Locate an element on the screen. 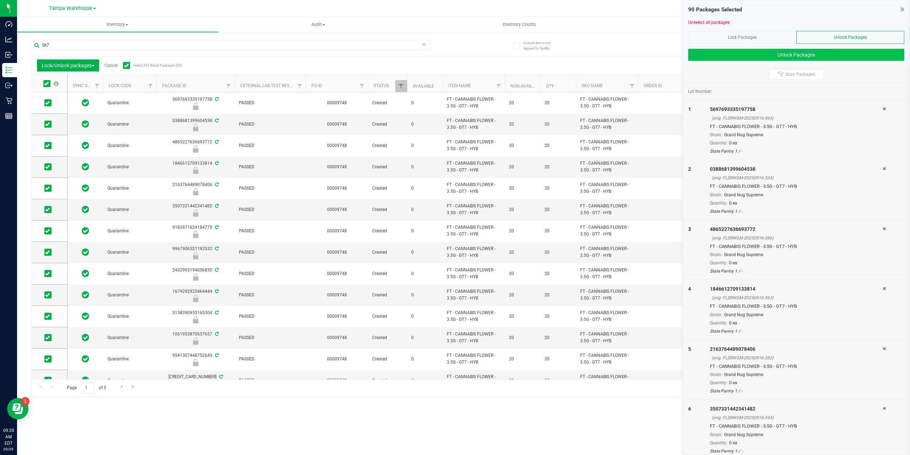 The height and width of the screenshot is (455, 910). div: (orig. FLSRWGM-20250916-343) is located at coordinates (797, 417).